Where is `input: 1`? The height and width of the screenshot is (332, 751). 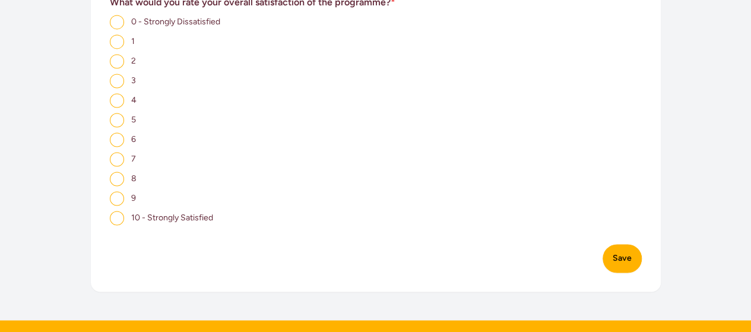
input: 1 is located at coordinates (117, 42).